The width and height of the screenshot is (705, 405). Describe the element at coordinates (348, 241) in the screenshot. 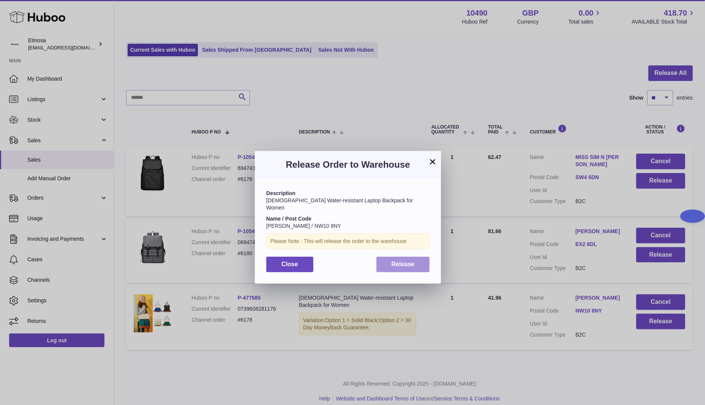

I see `div: Please Note : This will release the order to the warehouse` at that location.